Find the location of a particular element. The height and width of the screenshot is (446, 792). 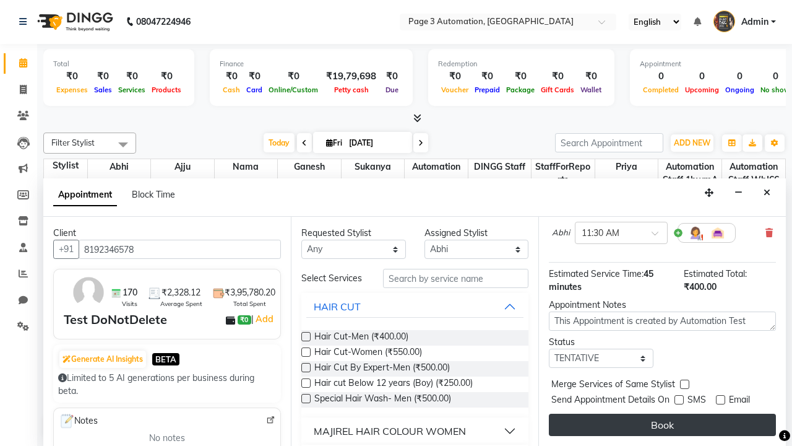

button: MAJIREL HAIR COLOUR WOMEN is located at coordinates (415, 431).